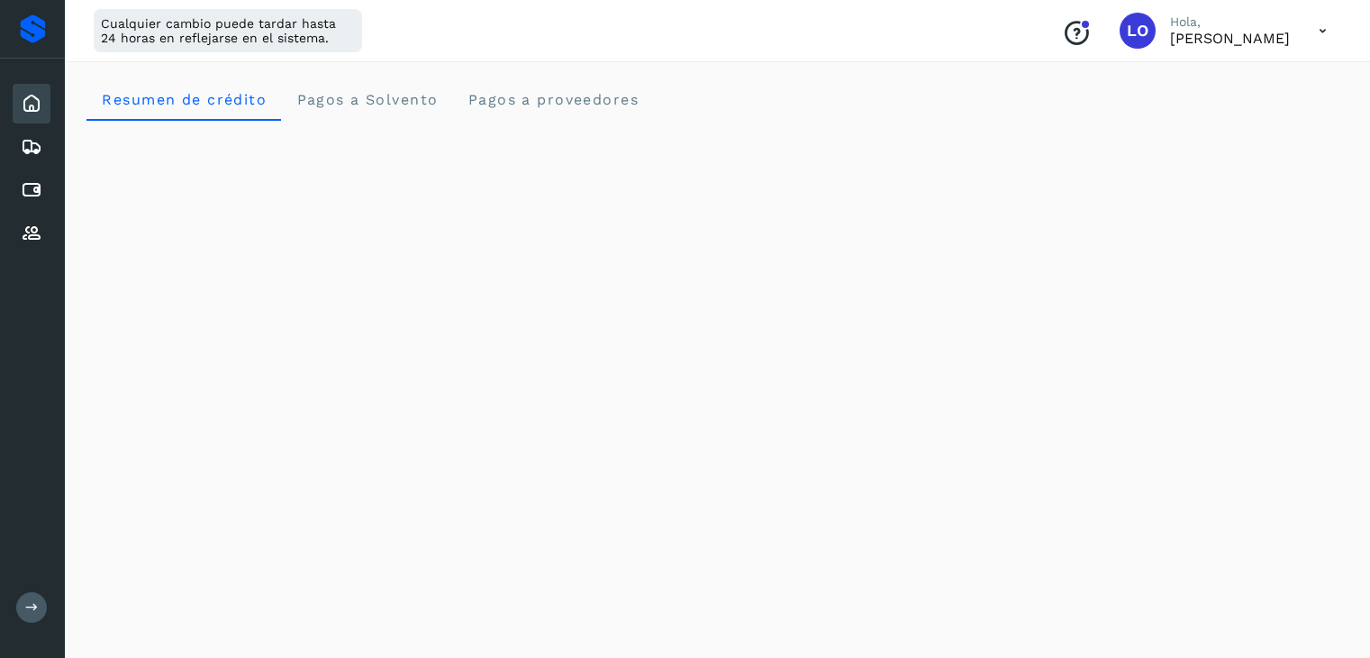 The height and width of the screenshot is (658, 1370). I want to click on div: Embarques, so click(32, 147).